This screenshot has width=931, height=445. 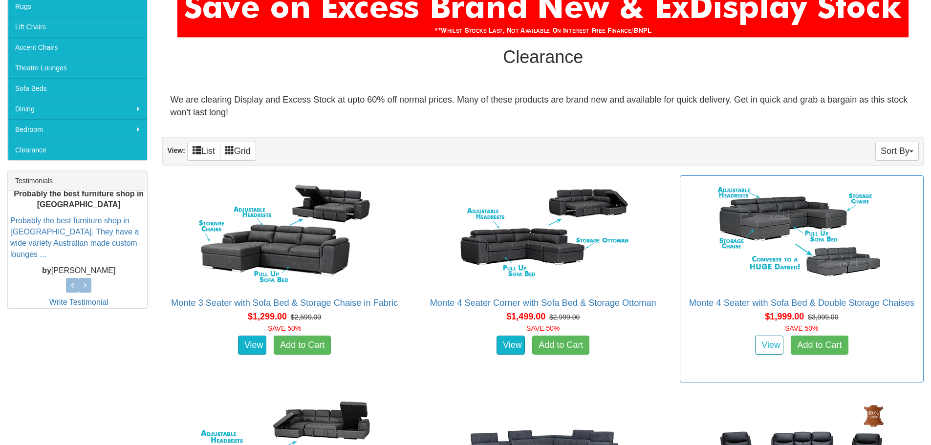 What do you see at coordinates (77, 109) in the screenshot?
I see `a: Dining` at bounding box center [77, 109].